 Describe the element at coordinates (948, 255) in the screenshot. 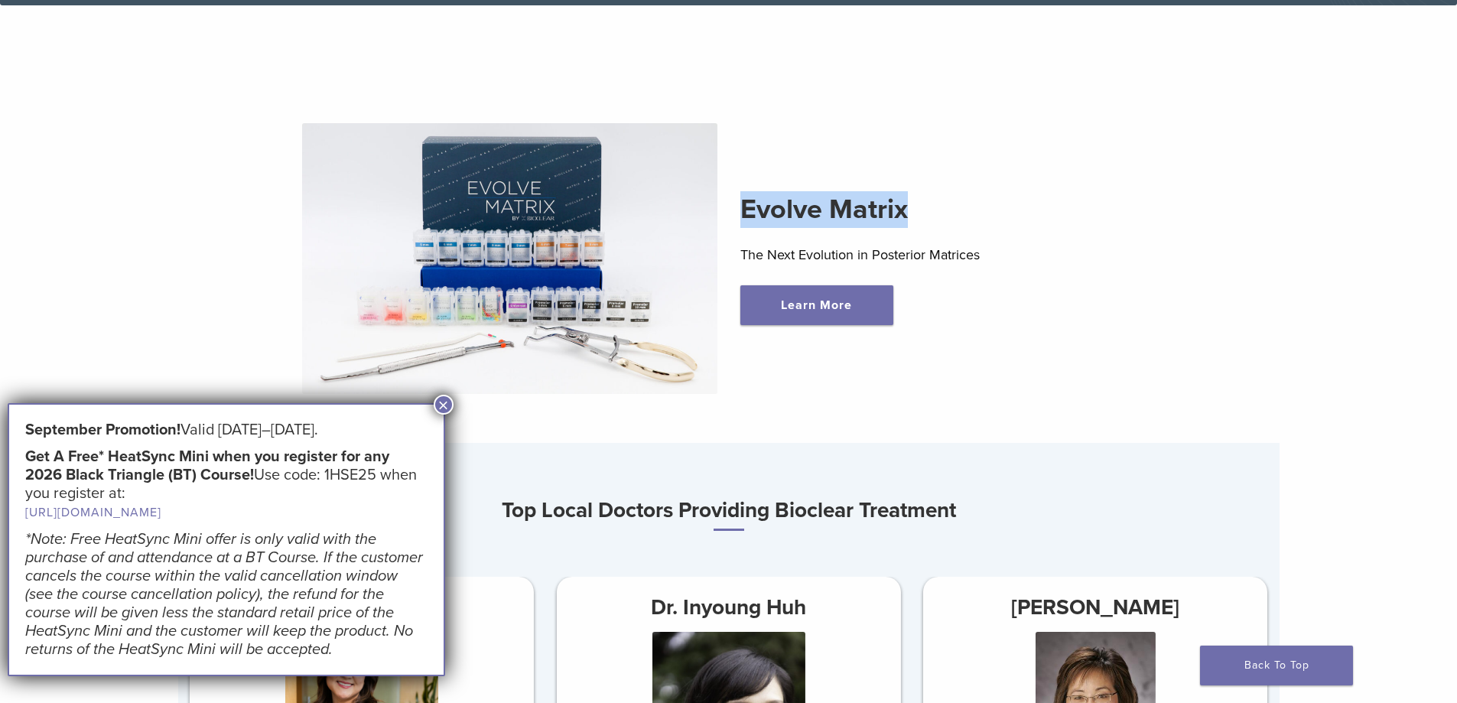

I see `p: The Next Evolution in Posterior Matrices` at that location.